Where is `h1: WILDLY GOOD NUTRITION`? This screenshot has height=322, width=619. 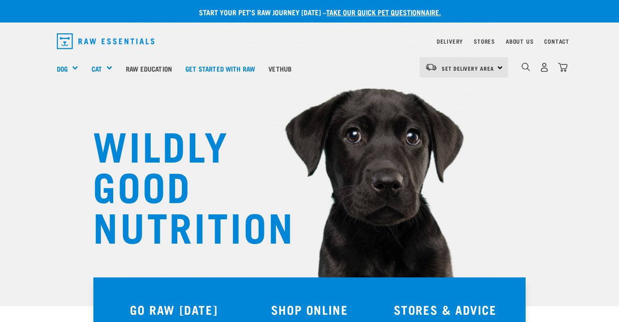
h1: WILDLY GOOD NUTRITION is located at coordinates (183, 185).